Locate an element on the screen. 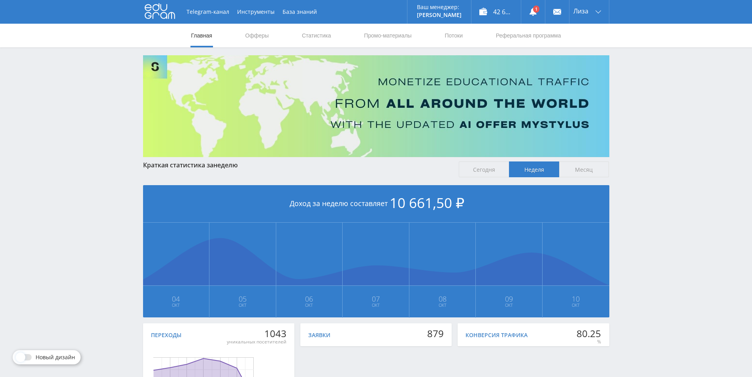  a: Статистика is located at coordinates (316, 36).